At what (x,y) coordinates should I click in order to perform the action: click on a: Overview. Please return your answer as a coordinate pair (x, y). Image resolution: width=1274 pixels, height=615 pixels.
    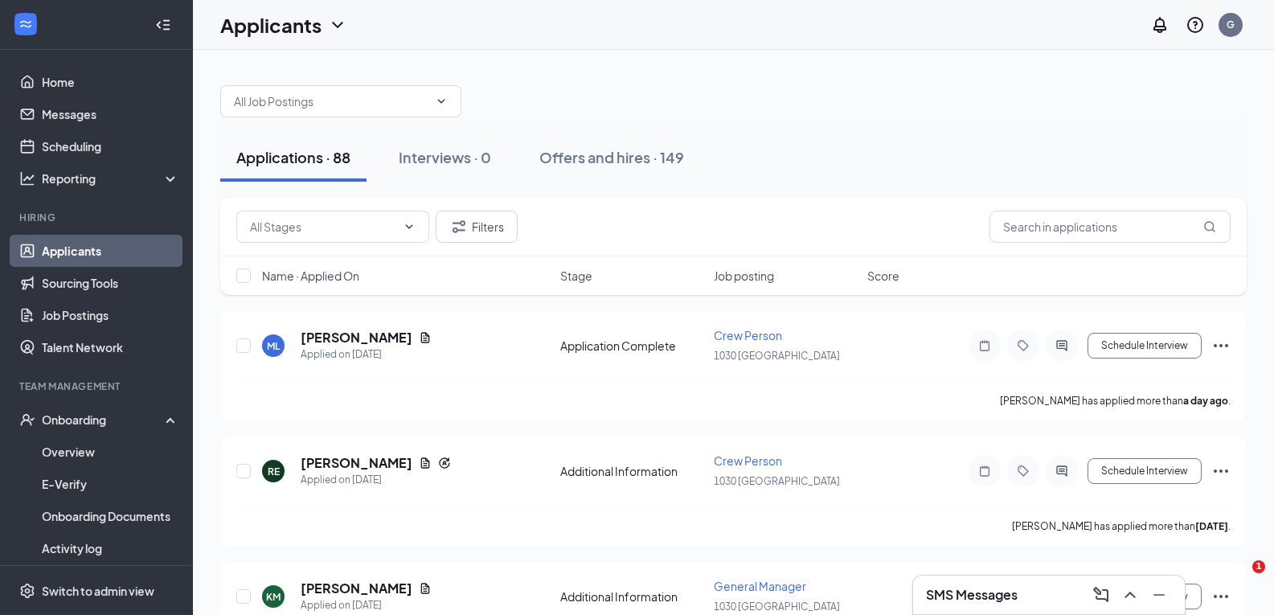
    Looking at the image, I should click on (110, 452).